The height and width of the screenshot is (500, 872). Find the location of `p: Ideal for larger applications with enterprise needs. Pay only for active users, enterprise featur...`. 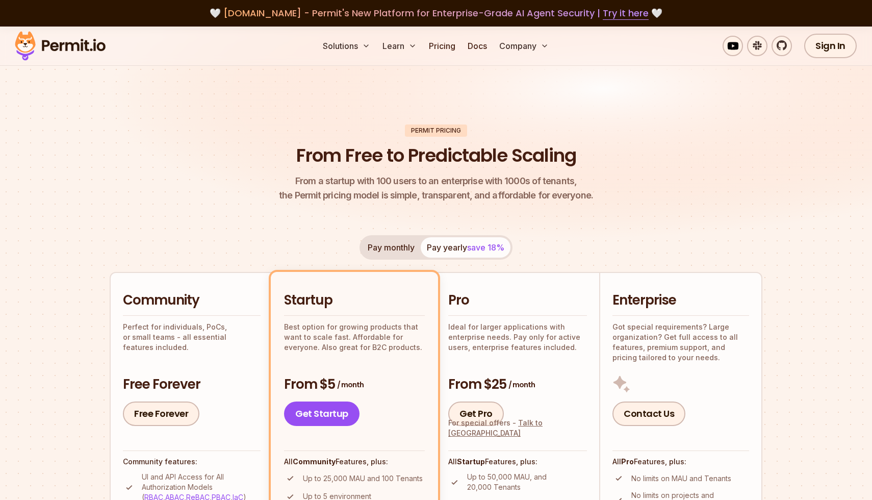

p: Ideal for larger applications with enterprise needs. Pay only for active users, enterprise featur... is located at coordinates (518, 337).